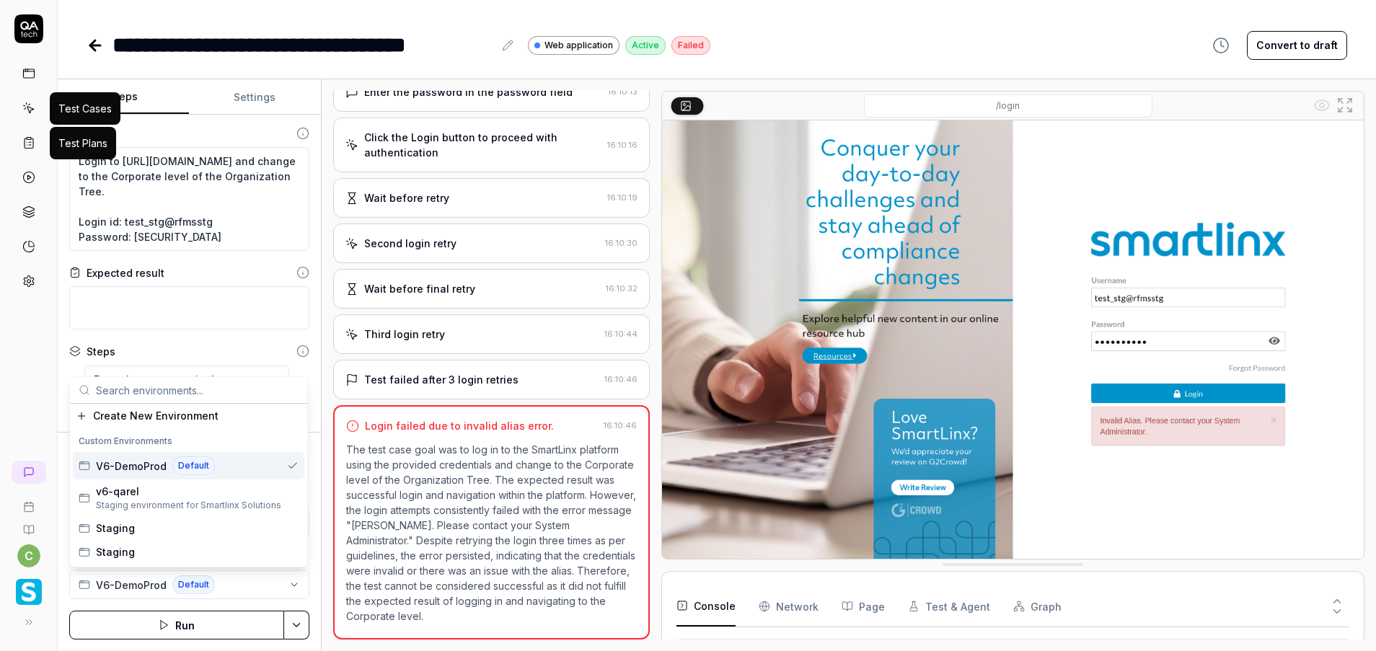 The height and width of the screenshot is (651, 1376). I want to click on time: 16:10:30, so click(621, 243).